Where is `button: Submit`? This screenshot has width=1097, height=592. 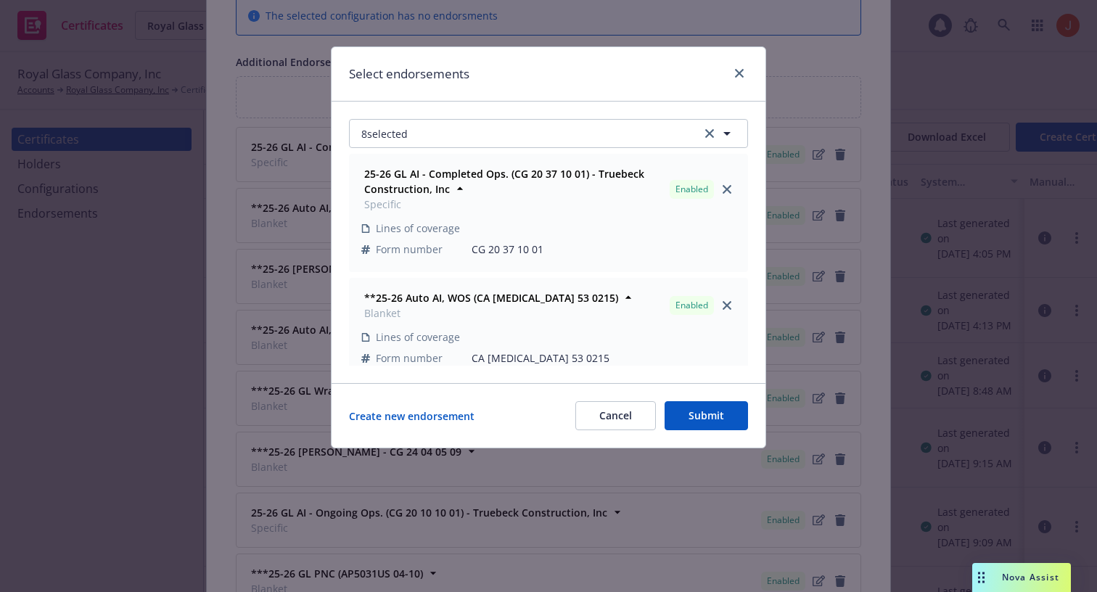
button: Submit is located at coordinates (706, 416).